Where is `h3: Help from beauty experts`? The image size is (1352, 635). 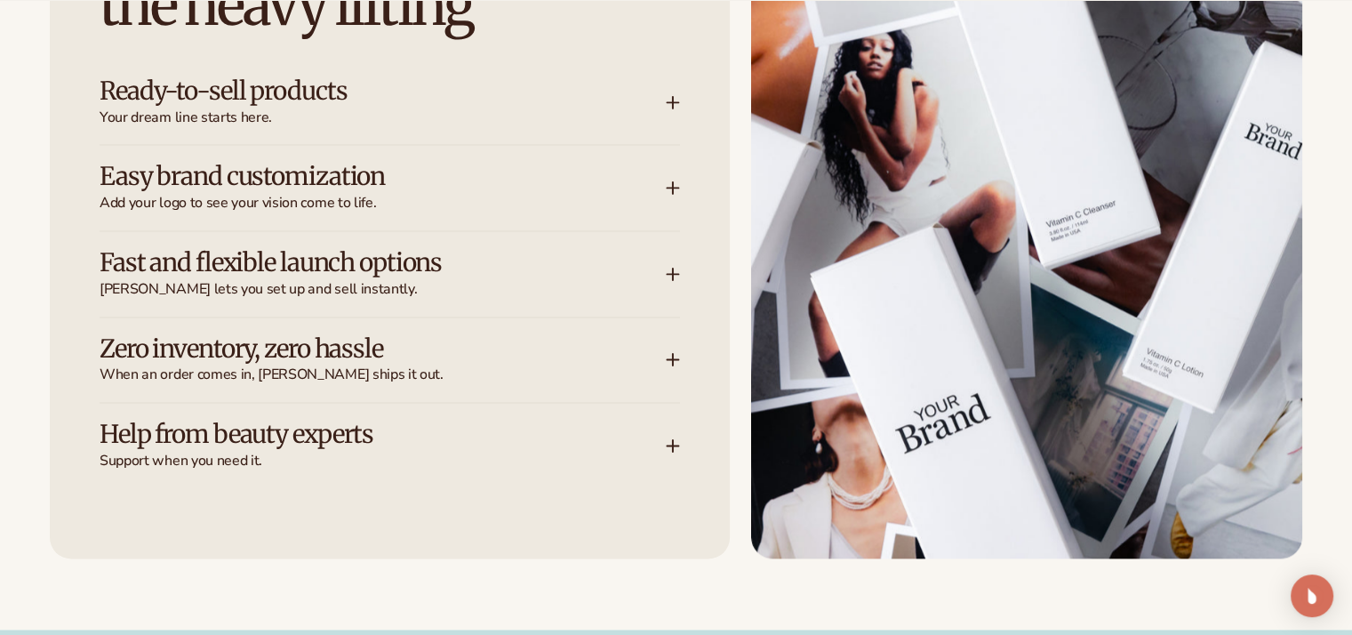
h3: Help from beauty experts is located at coordinates (356, 434).